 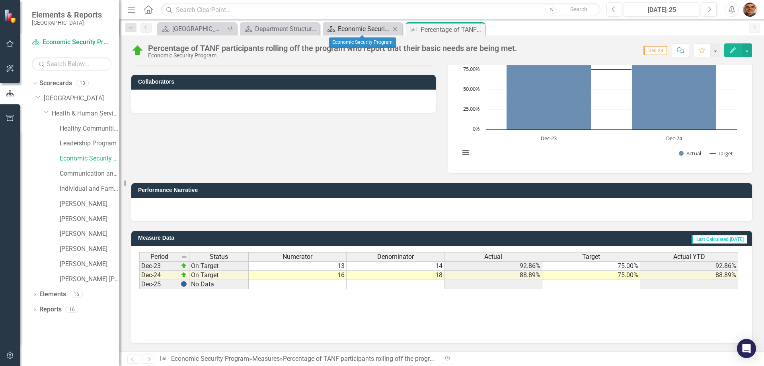 I want to click on span: Dec-24, so click(x=655, y=51).